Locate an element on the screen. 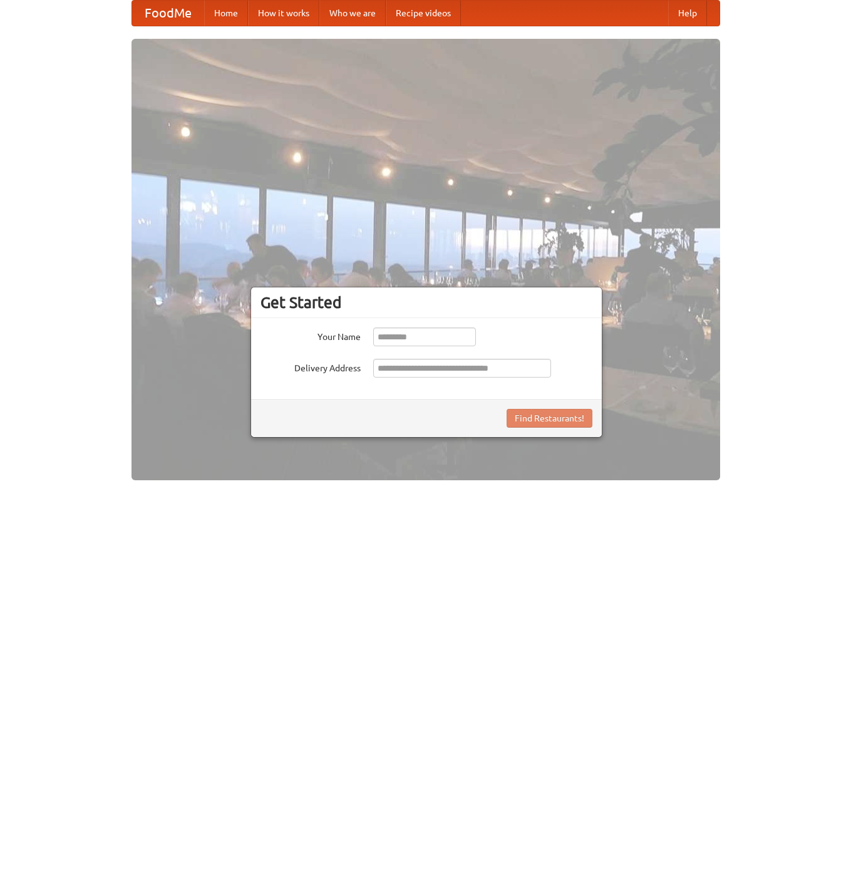 The width and height of the screenshot is (851, 886). h3: Get Started is located at coordinates (426, 302).